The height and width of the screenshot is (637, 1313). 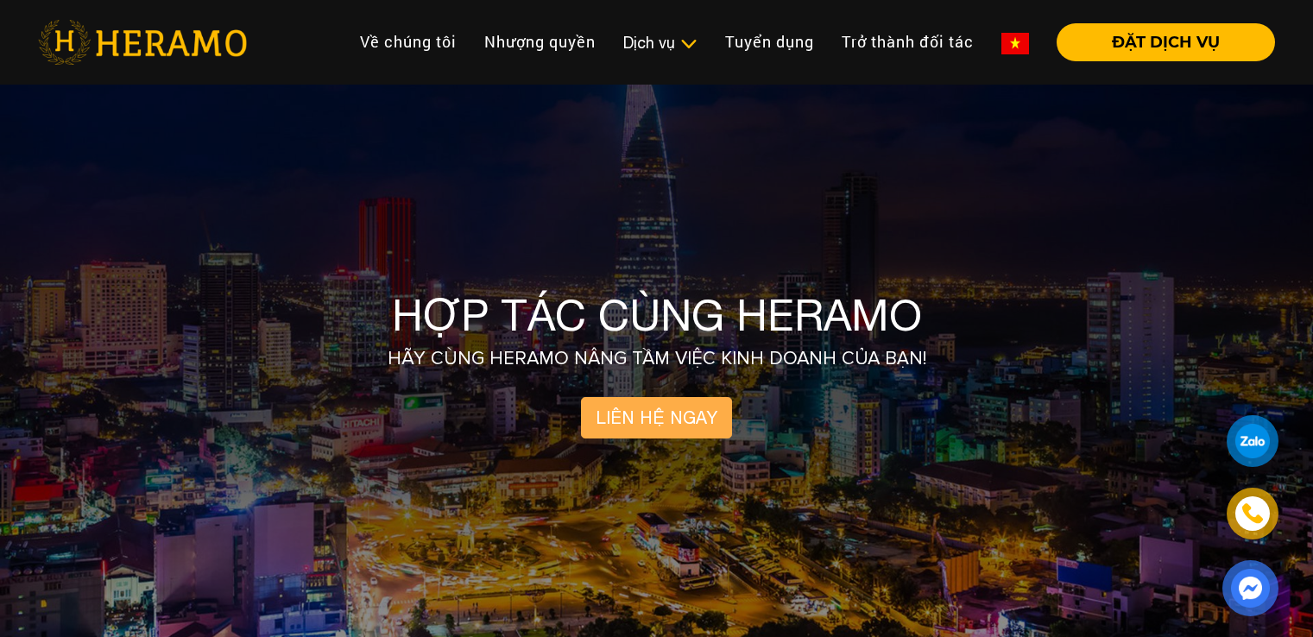 What do you see at coordinates (1252, 514) in the screenshot?
I see `img: phone-icon` at bounding box center [1252, 514].